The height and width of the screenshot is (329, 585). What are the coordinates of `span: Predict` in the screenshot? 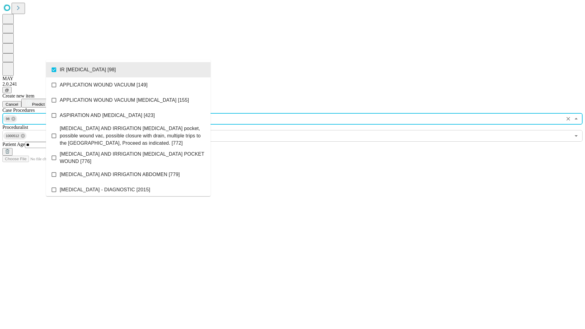 It's located at (38, 104).